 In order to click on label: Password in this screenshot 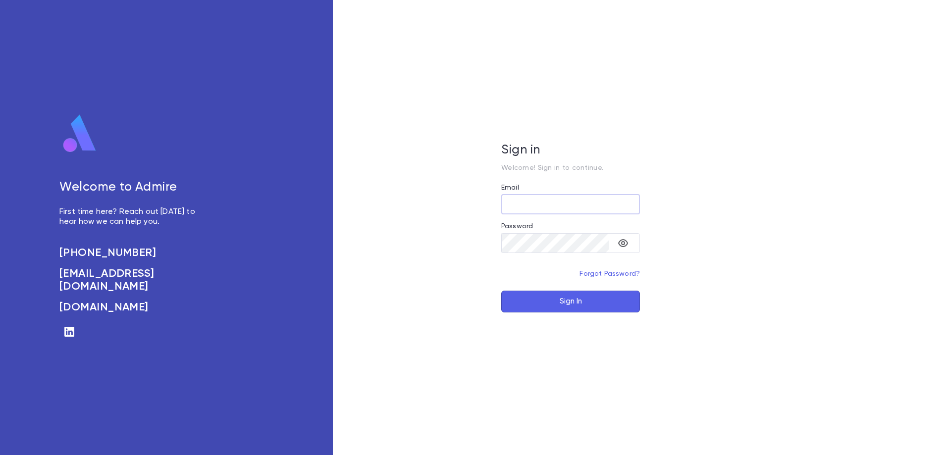, I will do `click(517, 226)`.